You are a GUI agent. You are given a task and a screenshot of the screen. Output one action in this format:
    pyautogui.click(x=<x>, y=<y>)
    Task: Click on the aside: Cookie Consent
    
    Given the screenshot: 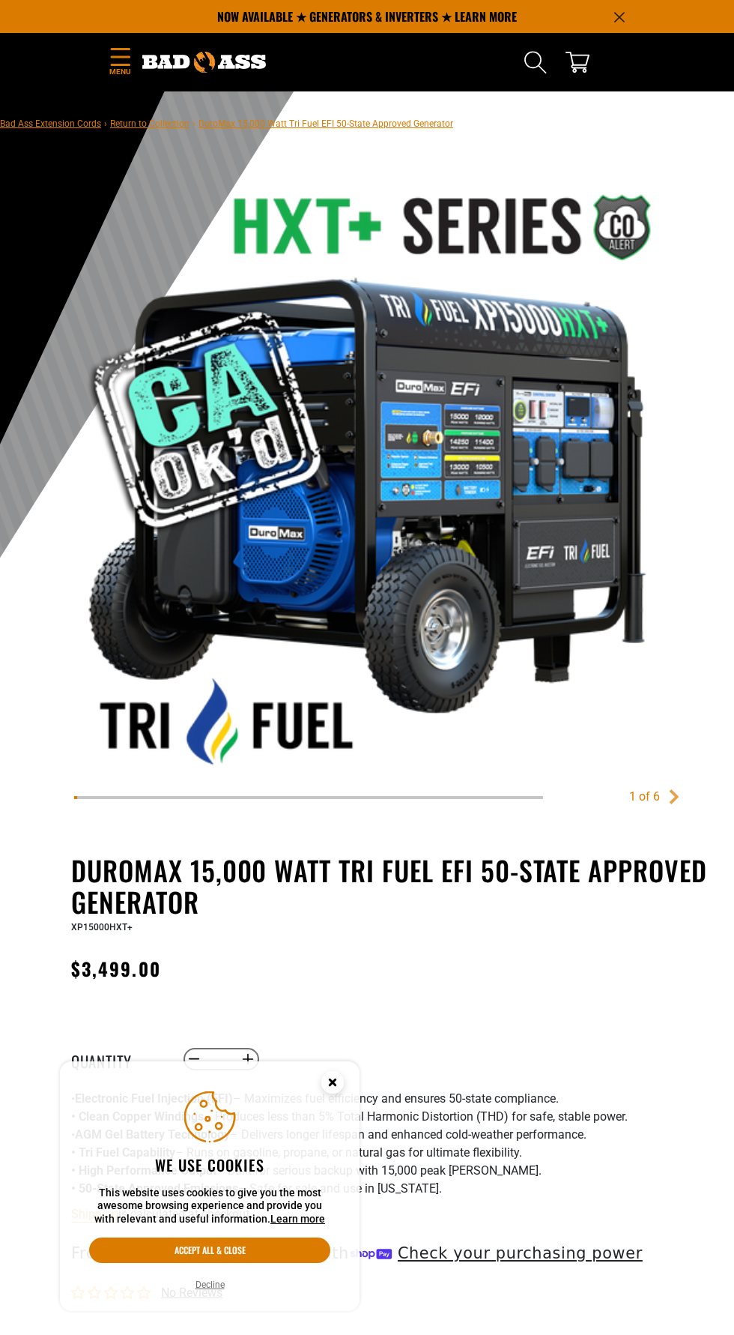 What is the action you would take?
    pyautogui.click(x=210, y=1186)
    